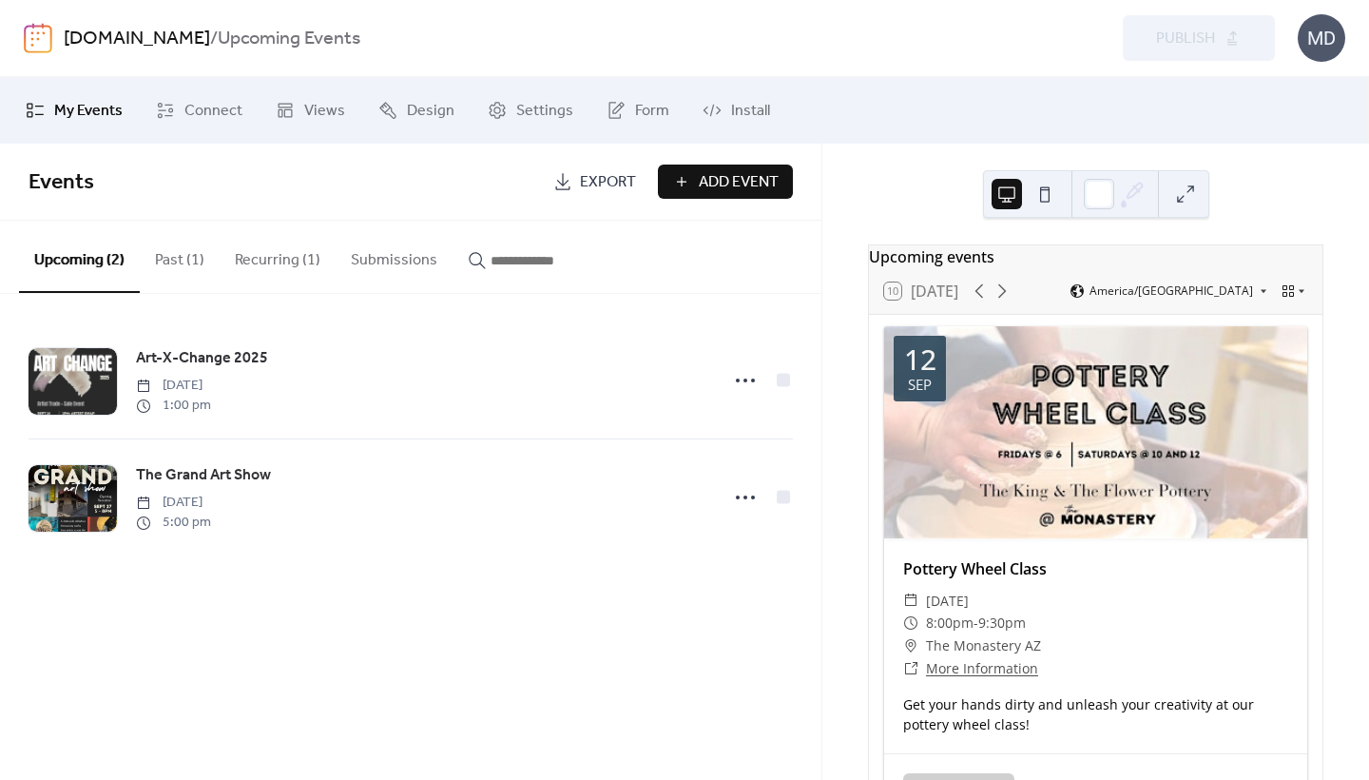  I want to click on a: Pottery Wheel Class, so click(975, 569).